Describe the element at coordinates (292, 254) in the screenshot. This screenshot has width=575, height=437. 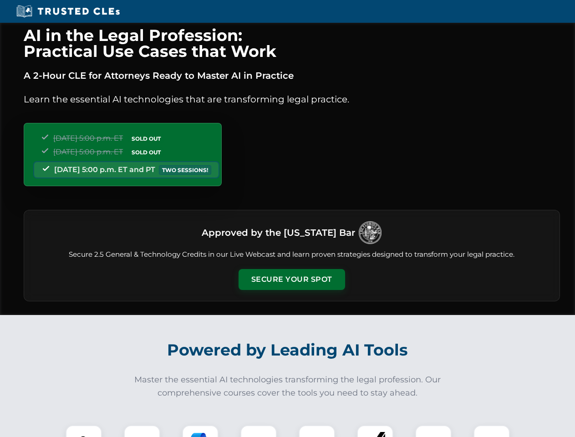
I see `p: Secure 2.5 General & Technology Credits in our Live Webcast and learn proven strategies designed ...` at that location.